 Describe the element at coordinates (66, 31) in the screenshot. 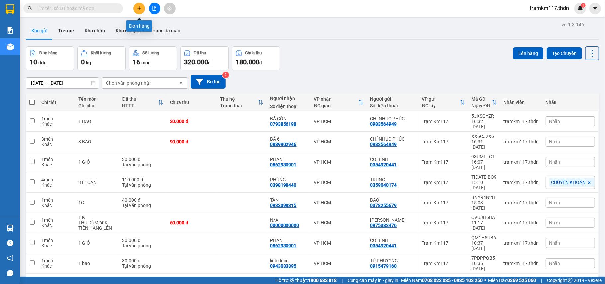

I see `button: Trên xe` at that location.